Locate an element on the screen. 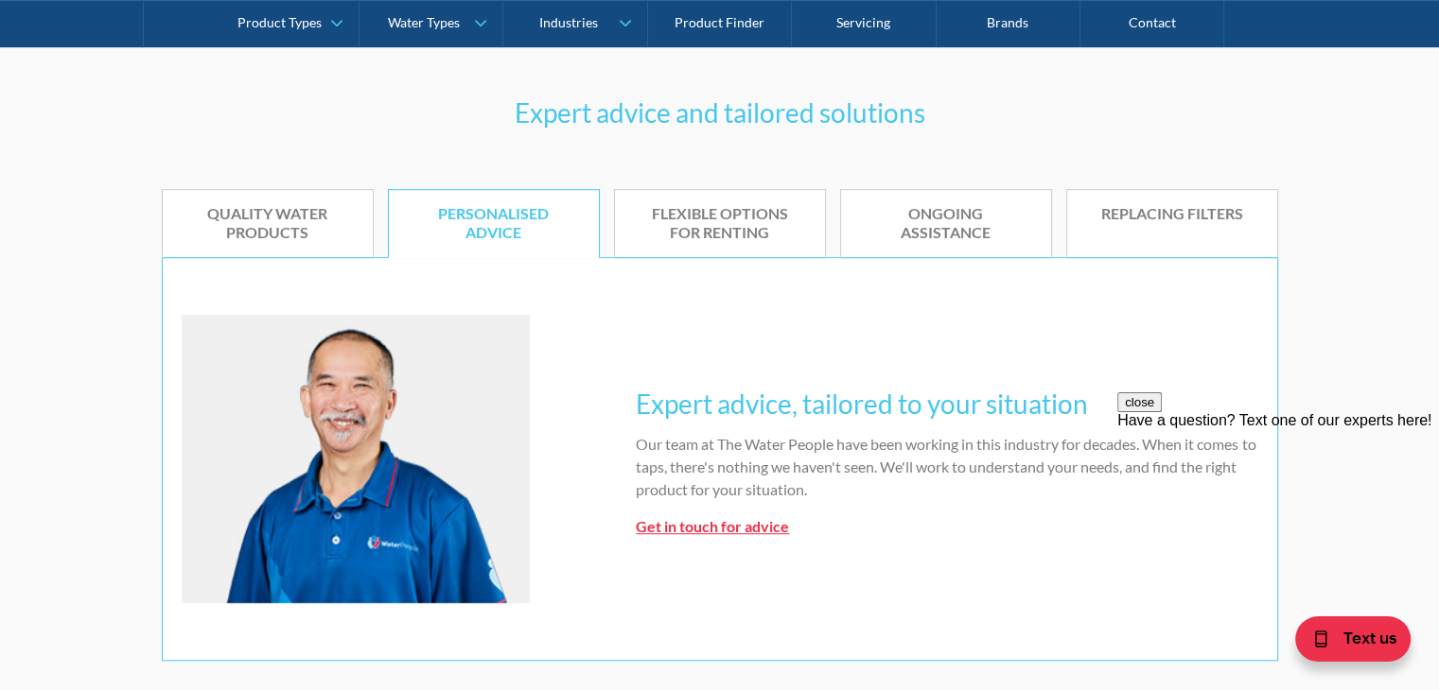  strong: Get in touch for advice is located at coordinates (712, 526).